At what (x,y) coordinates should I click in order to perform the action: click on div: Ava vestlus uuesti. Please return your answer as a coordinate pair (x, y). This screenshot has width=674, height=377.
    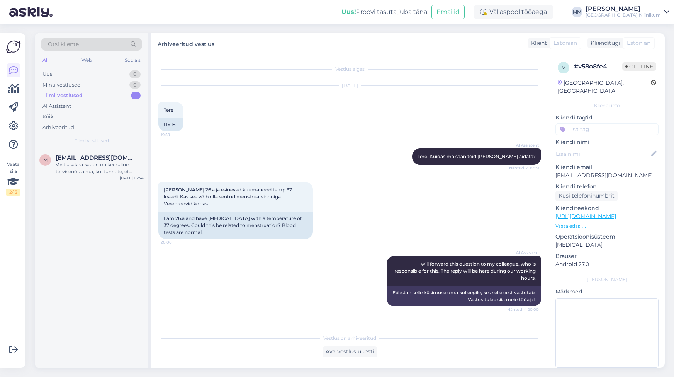
    Looking at the image, I should click on (350, 351).